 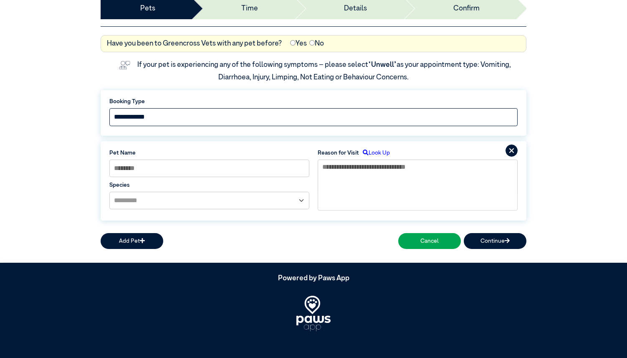 I want to click on img: vet, so click(x=124, y=65).